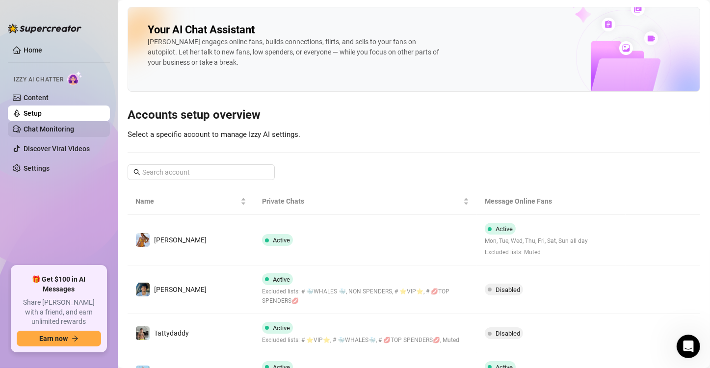  What do you see at coordinates (53, 338) in the screenshot?
I see `span: Earn now` at bounding box center [53, 338].